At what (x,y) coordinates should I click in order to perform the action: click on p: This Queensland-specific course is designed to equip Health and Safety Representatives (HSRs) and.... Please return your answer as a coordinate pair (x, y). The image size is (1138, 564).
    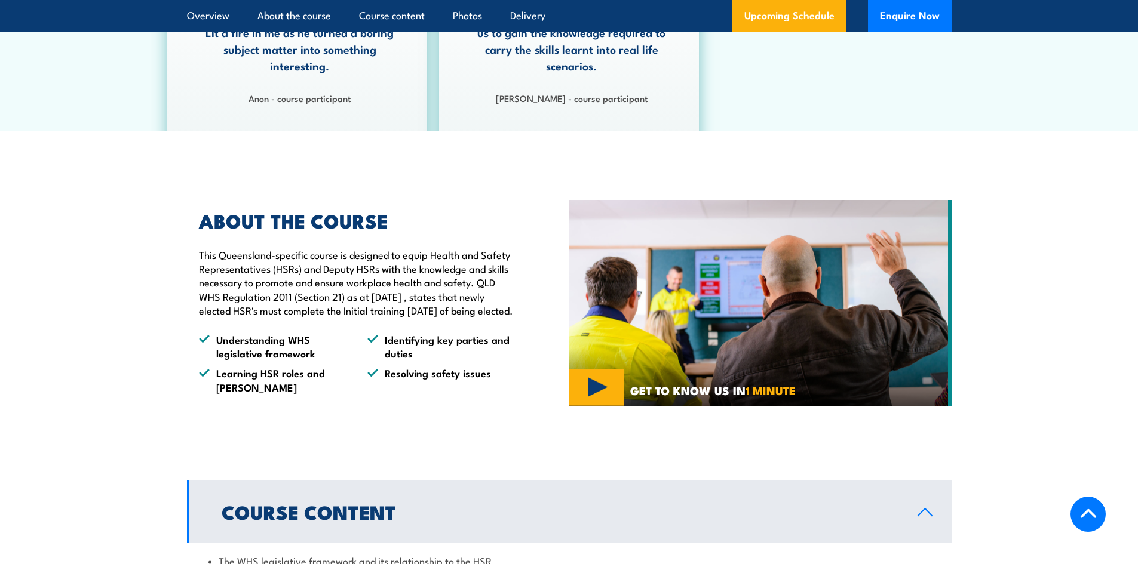
    Looking at the image, I should click on (357, 283).